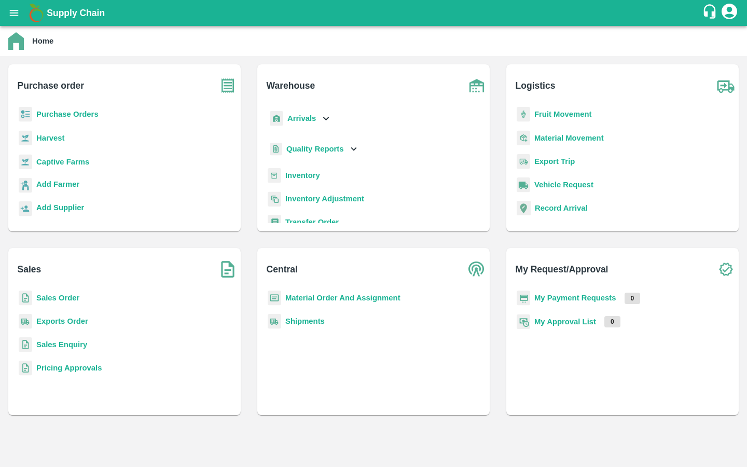  What do you see at coordinates (60, 208) in the screenshot?
I see `b: Add Supplier` at bounding box center [60, 208].